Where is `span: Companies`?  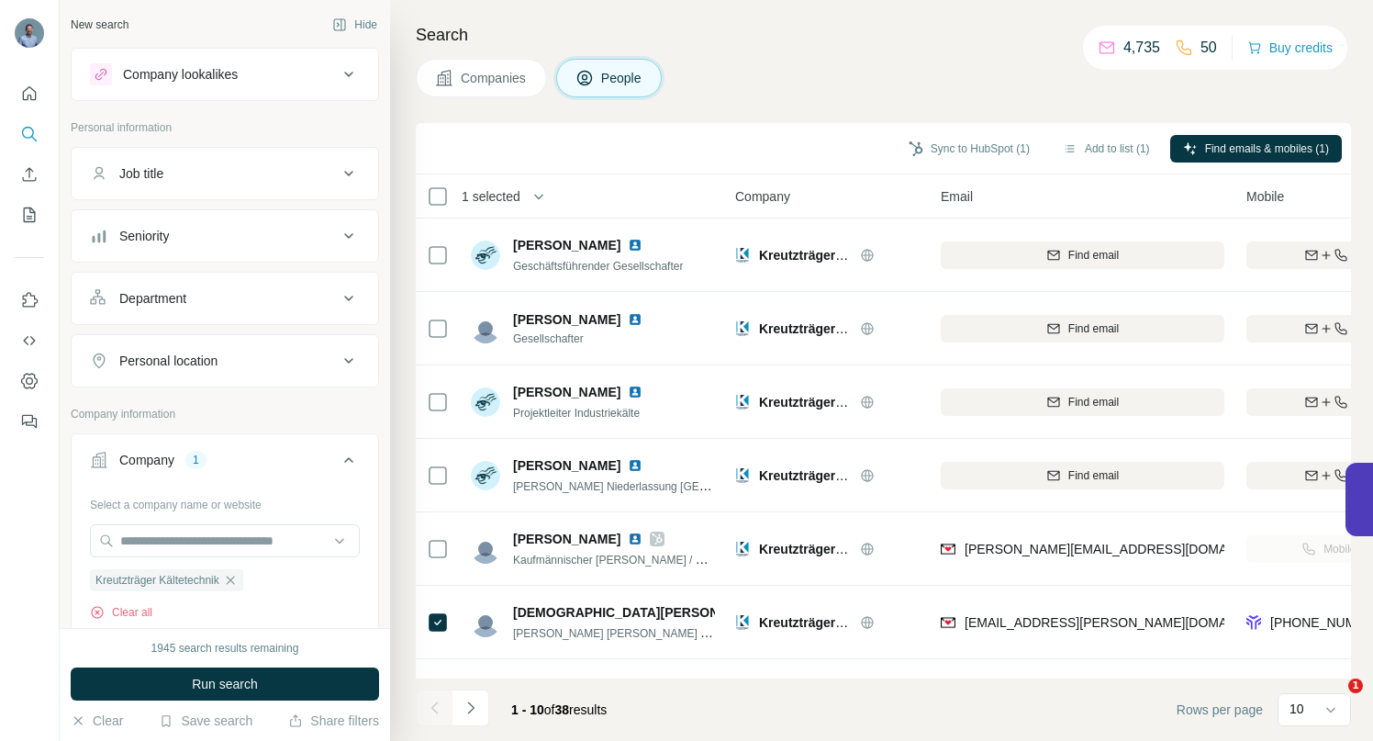 span: Companies is located at coordinates (494, 78).